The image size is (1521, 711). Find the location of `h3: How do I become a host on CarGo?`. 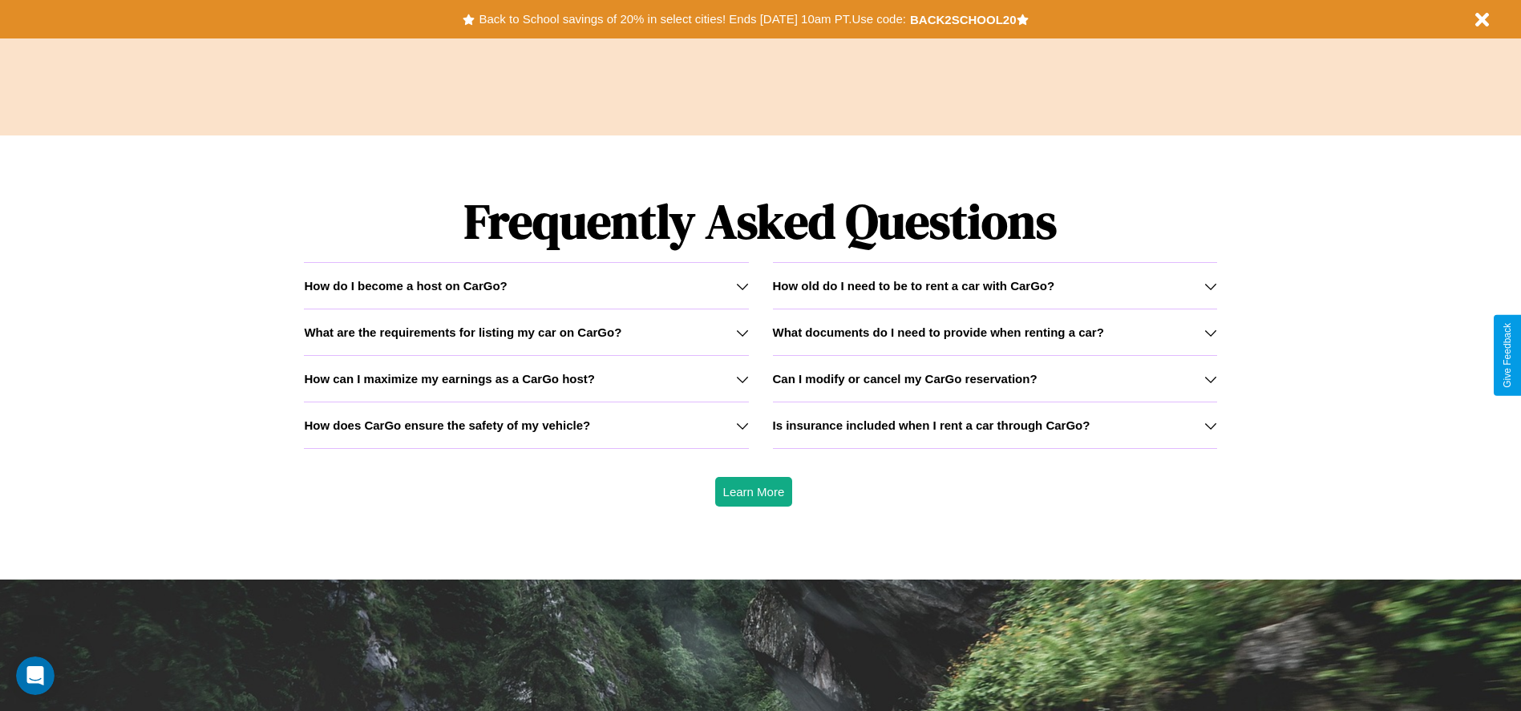

h3: How do I become a host on CarGo? is located at coordinates (405, 285).